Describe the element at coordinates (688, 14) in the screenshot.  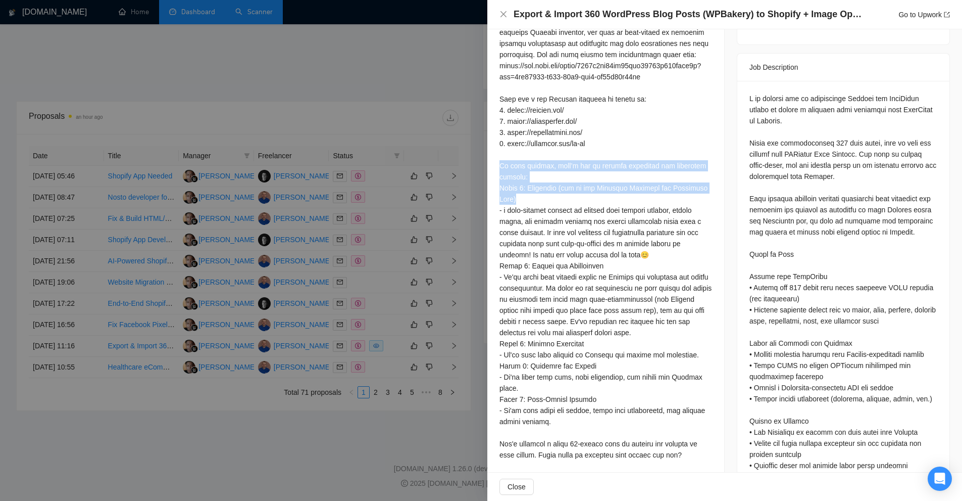
I see `h4: Export & Import 360 WordPress Blog Posts (WPBakery) to Shopify + Image Optimization` at that location.